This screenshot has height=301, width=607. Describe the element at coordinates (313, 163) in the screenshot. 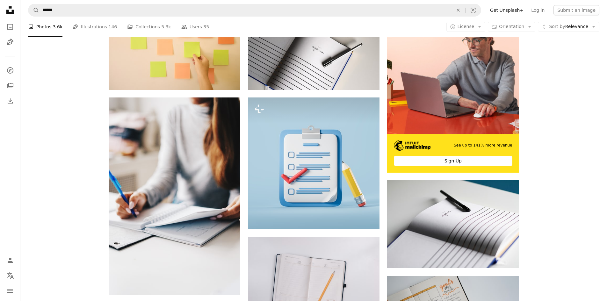

I see `img: Checklist and notes written on paper, a red tick and cartoon pencil on light blue background. Con...` at that location.